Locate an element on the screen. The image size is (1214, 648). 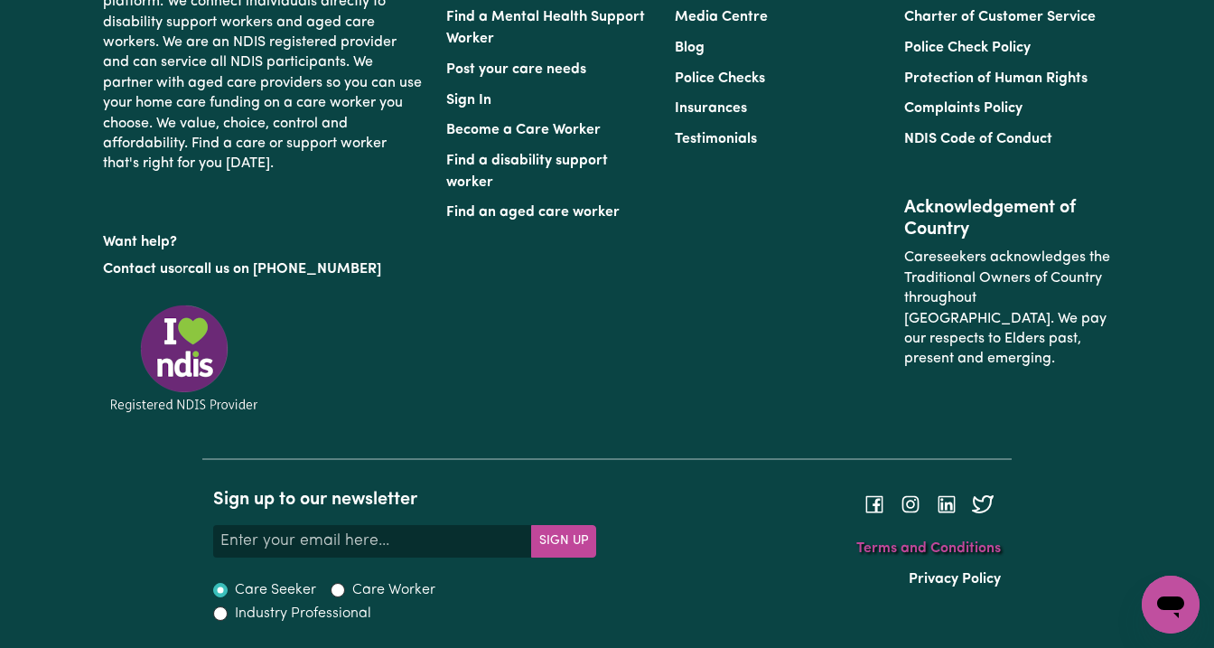
a: Find a disability support worker is located at coordinates (527, 172).